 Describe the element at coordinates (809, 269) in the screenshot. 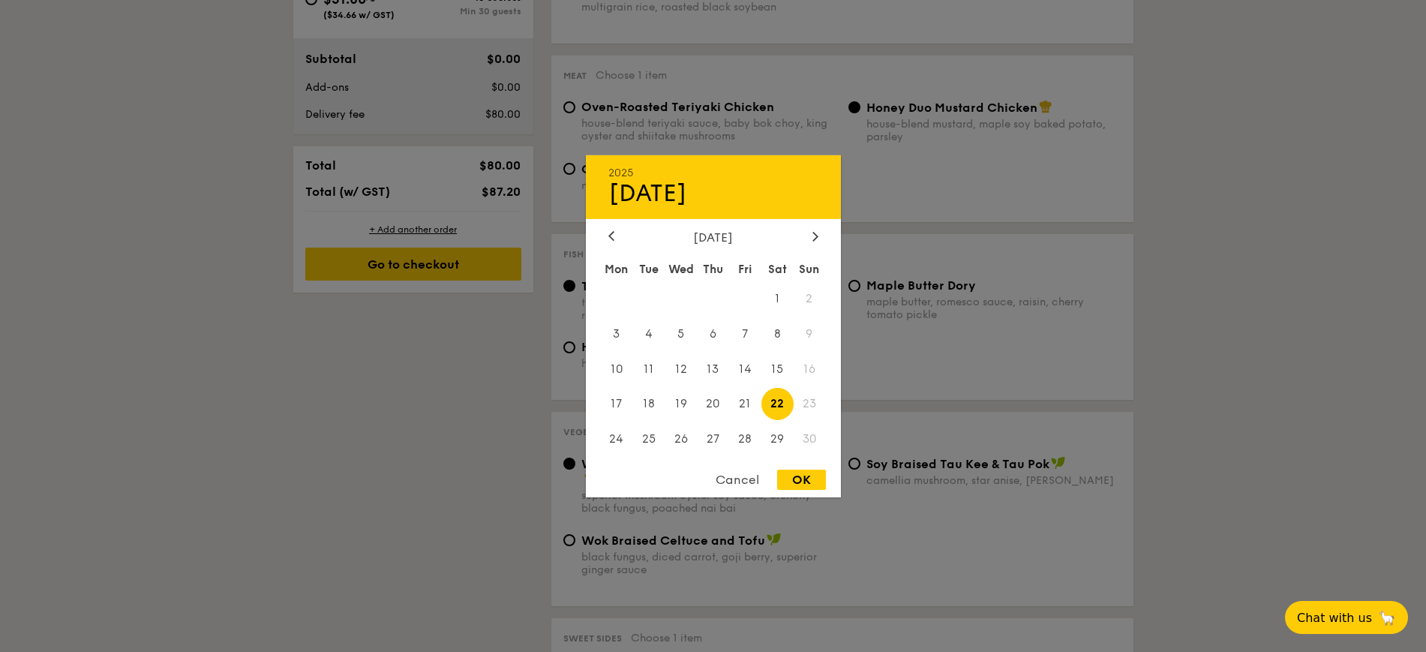

I see `div: Sun` at that location.